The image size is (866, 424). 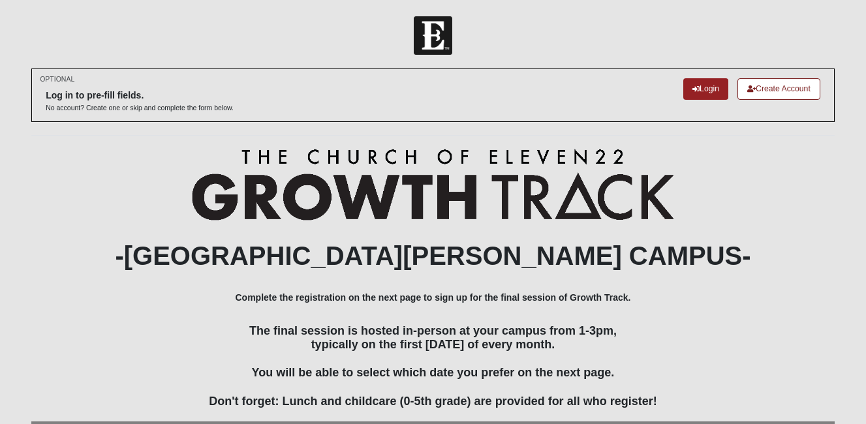 I want to click on span: Don't forget: Lunch and childcare (0-5th grade) are provided for all who register!, so click(x=433, y=401).